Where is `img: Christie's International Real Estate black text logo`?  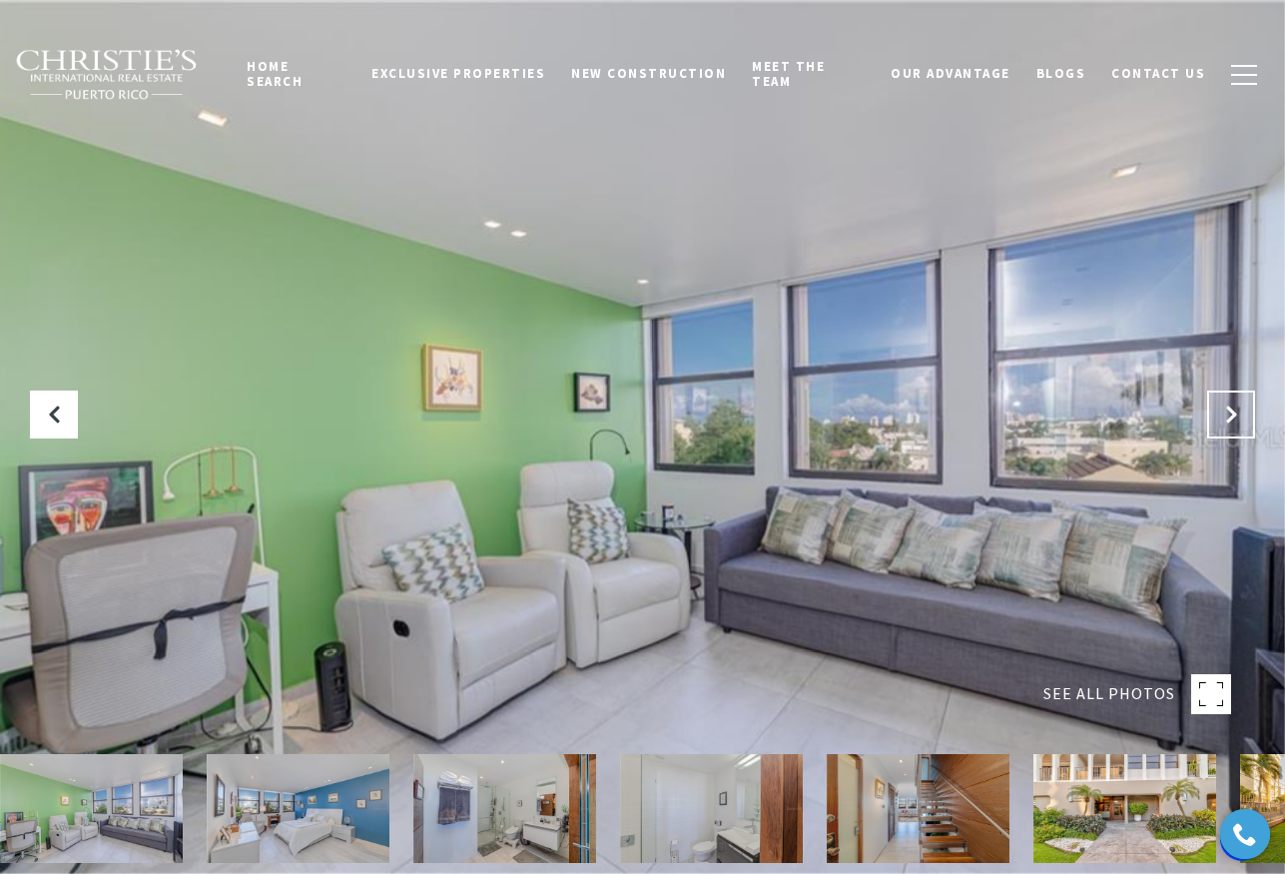
img: Christie's International Real Estate black text logo is located at coordinates (107, 75).